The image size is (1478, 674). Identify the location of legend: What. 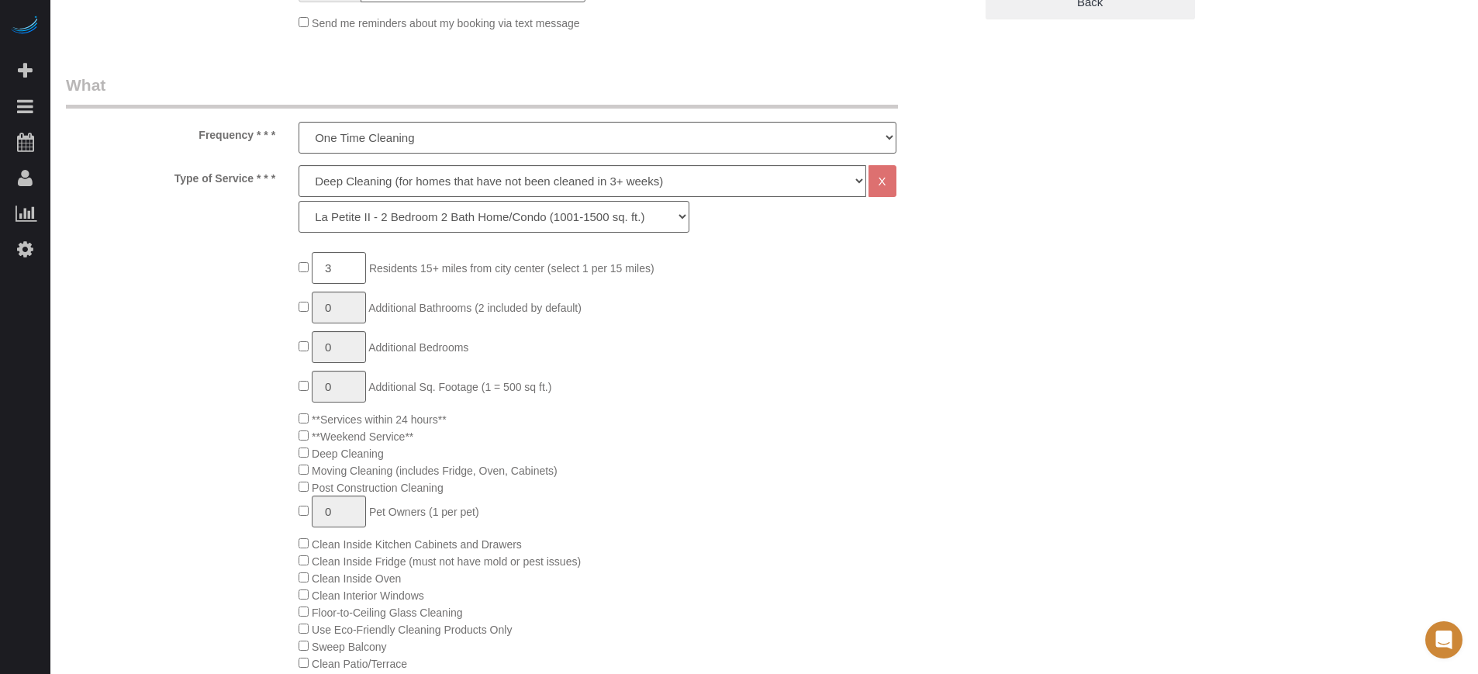
(481, 91).